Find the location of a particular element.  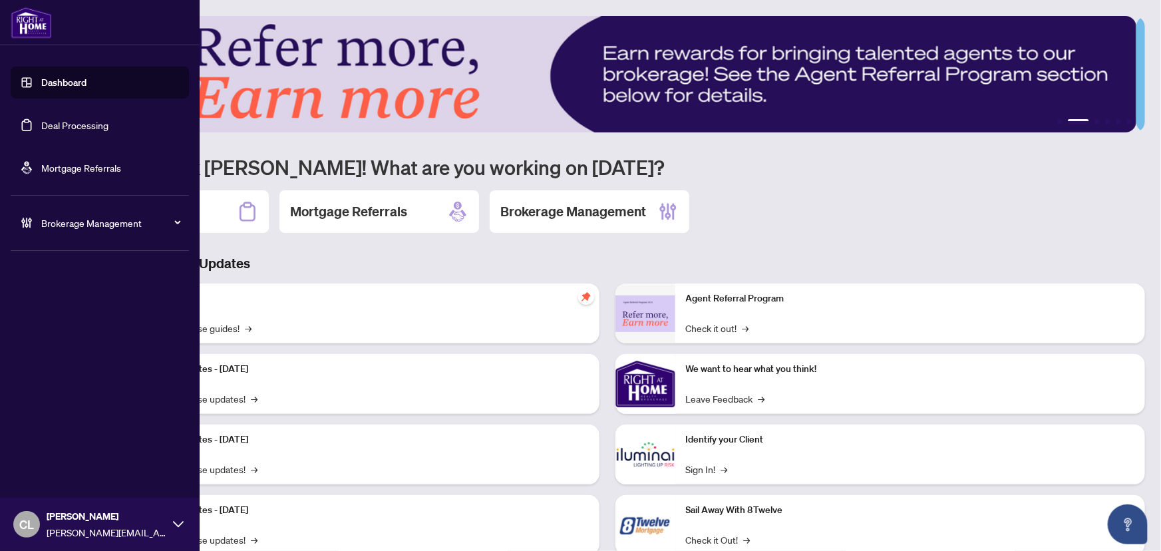

button: 3 is located at coordinates (1097, 122).